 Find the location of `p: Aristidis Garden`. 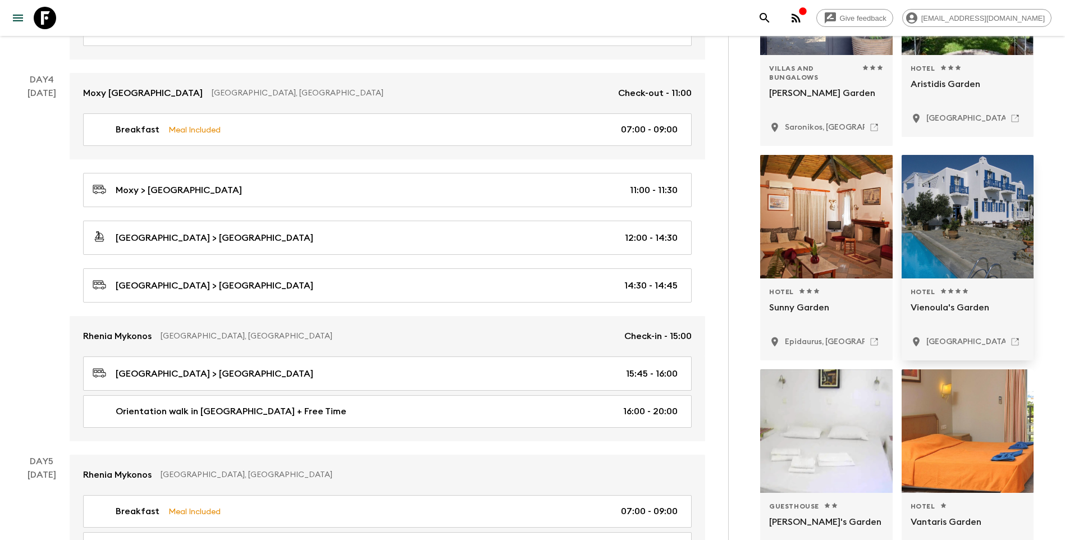

p: Aristidis Garden is located at coordinates (968, 91).